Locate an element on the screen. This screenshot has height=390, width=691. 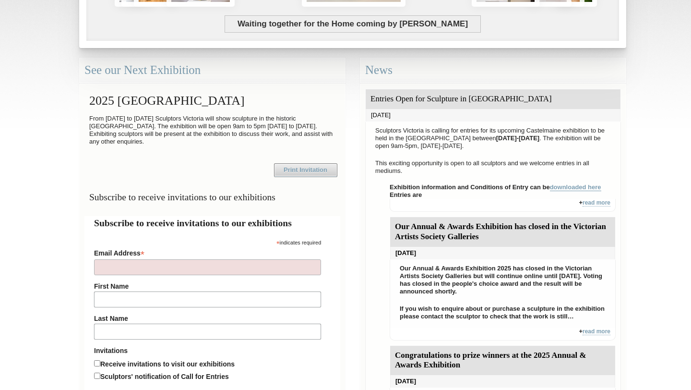
h2: Subscribe to receive invitations to our exhibitions is located at coordinates (212, 223).